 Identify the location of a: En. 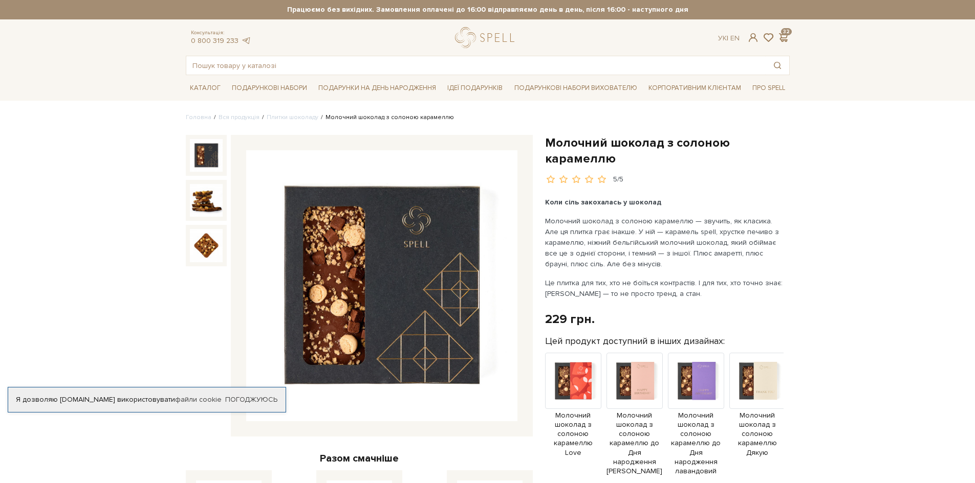
(735, 38).